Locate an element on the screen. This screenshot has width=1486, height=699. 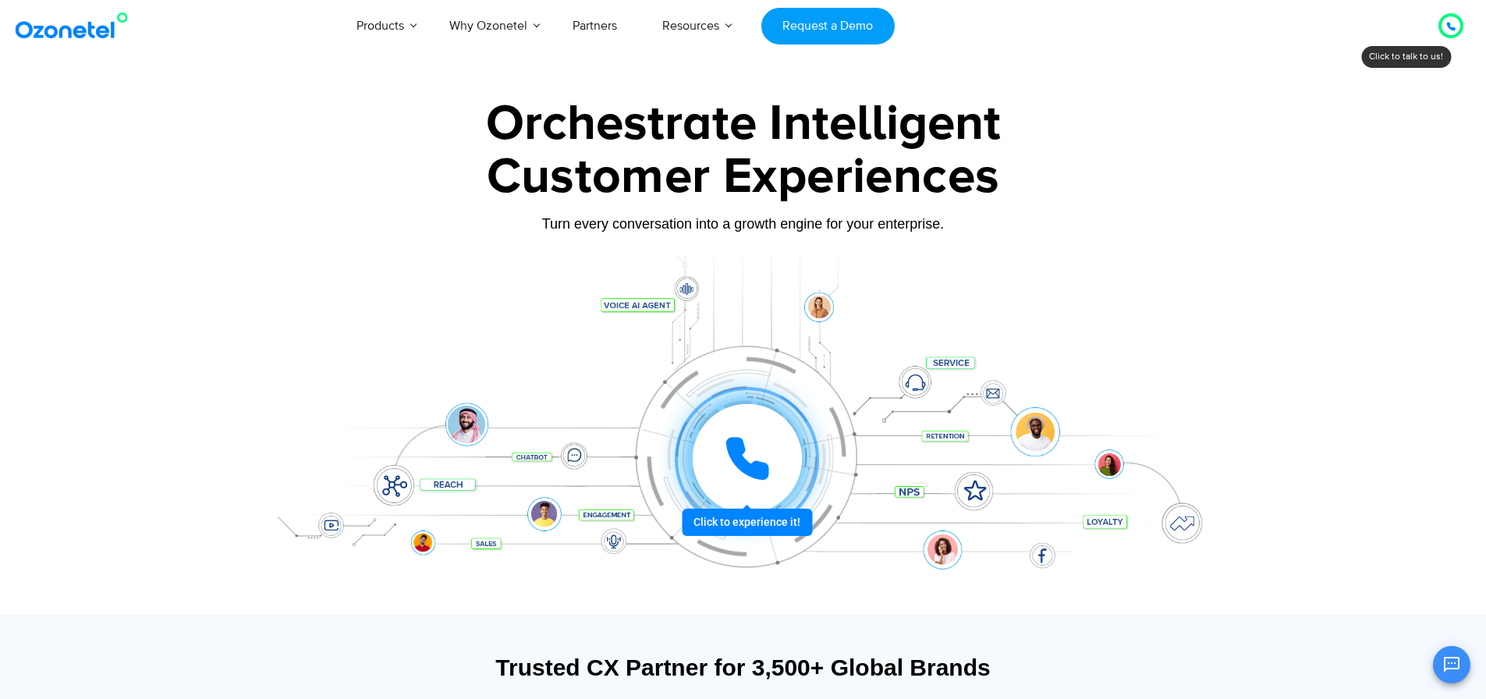
div: Trusted CX Partner for 3,500+ Global Brands is located at coordinates (743, 667).